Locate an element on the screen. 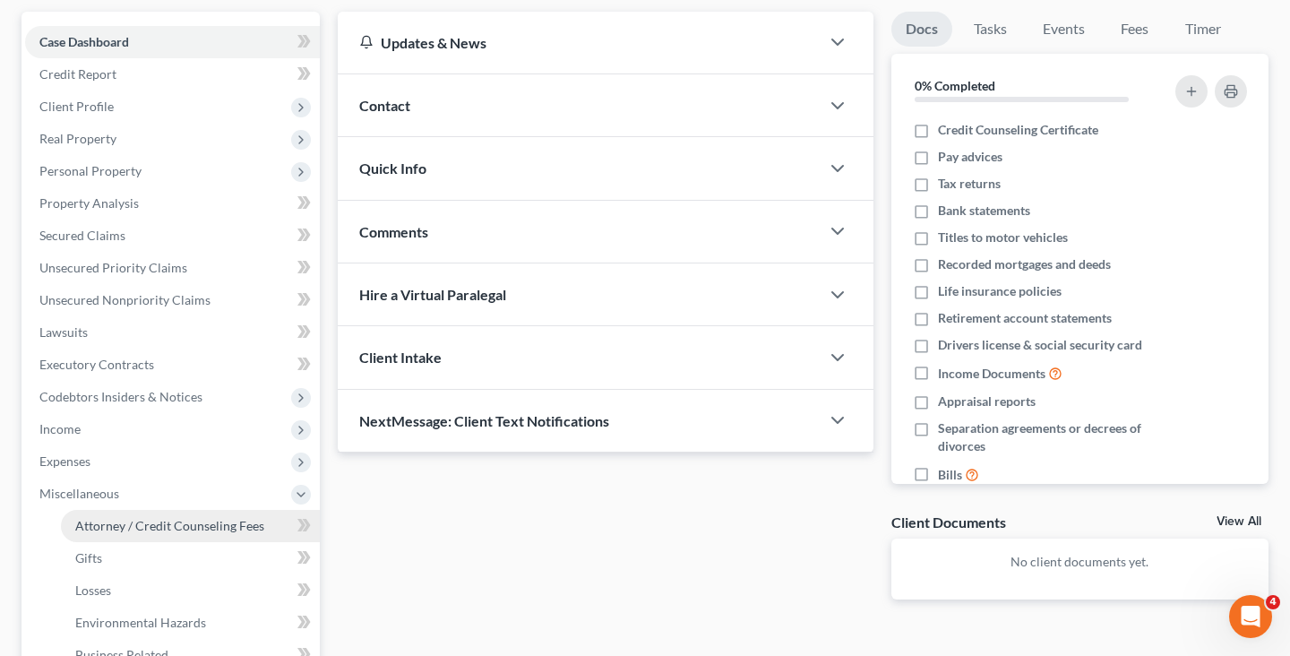 The width and height of the screenshot is (1290, 656). span: Lawsuits is located at coordinates (64, 331).